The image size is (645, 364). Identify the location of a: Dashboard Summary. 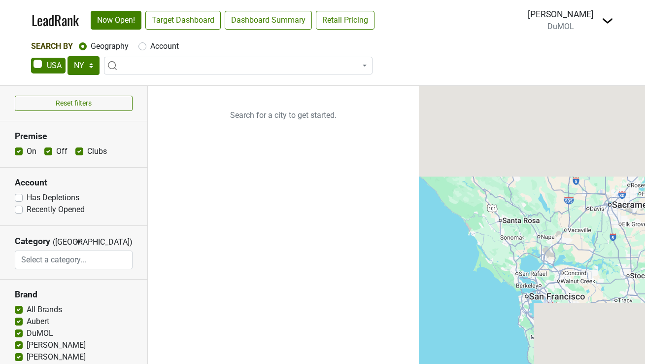
(268, 20).